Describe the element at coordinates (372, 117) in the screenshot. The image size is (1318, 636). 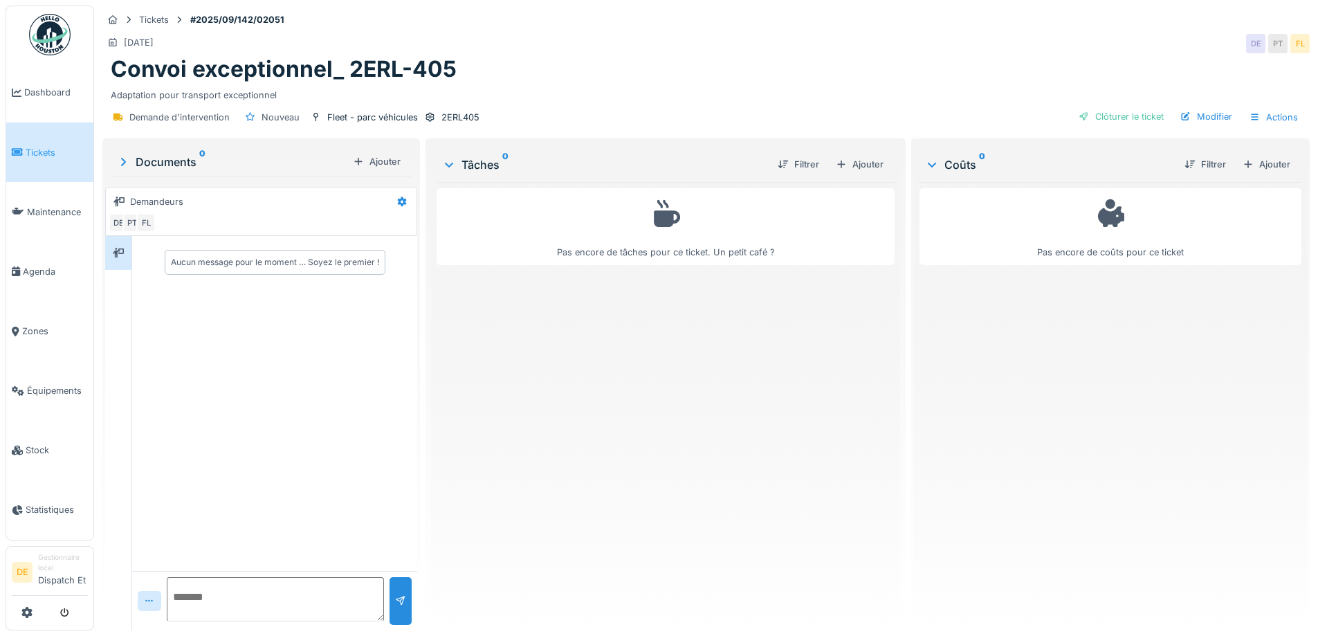
I see `div: Fleet - parc véhicules` at that location.